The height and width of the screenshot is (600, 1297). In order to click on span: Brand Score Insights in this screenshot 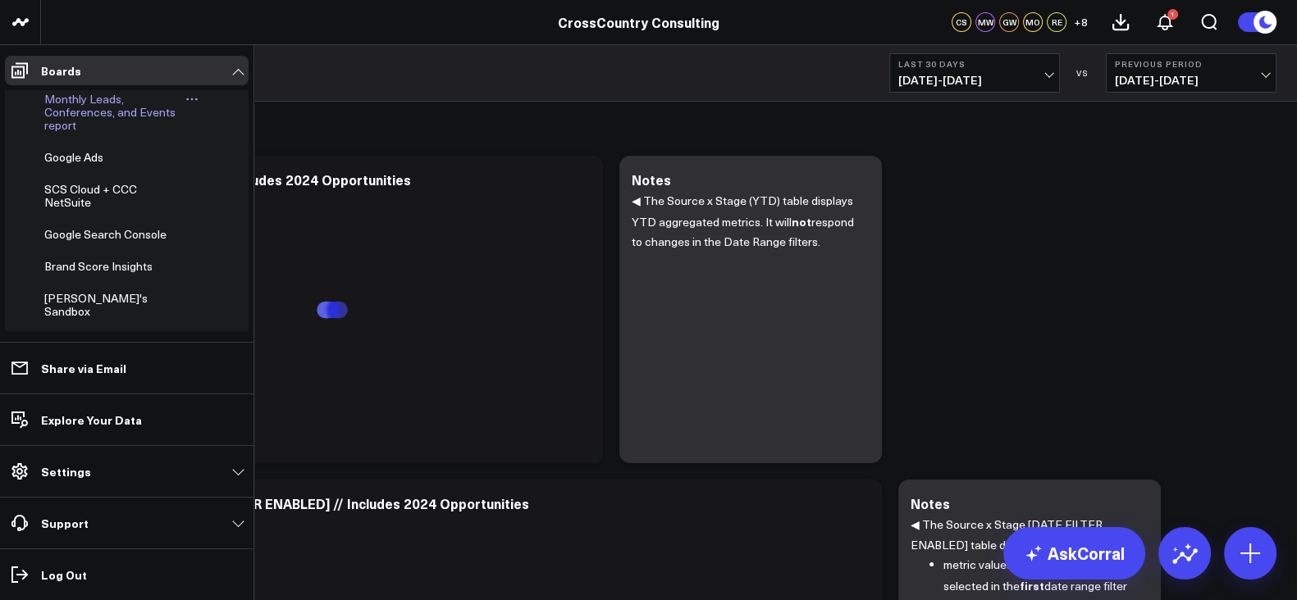, I will do `click(98, 266)`.